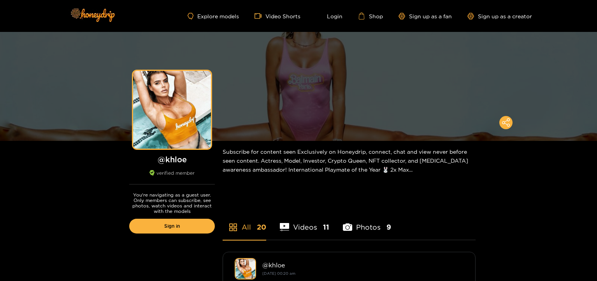  What do you see at coordinates (245, 269) in the screenshot?
I see `img: khloe` at bounding box center [245, 269].